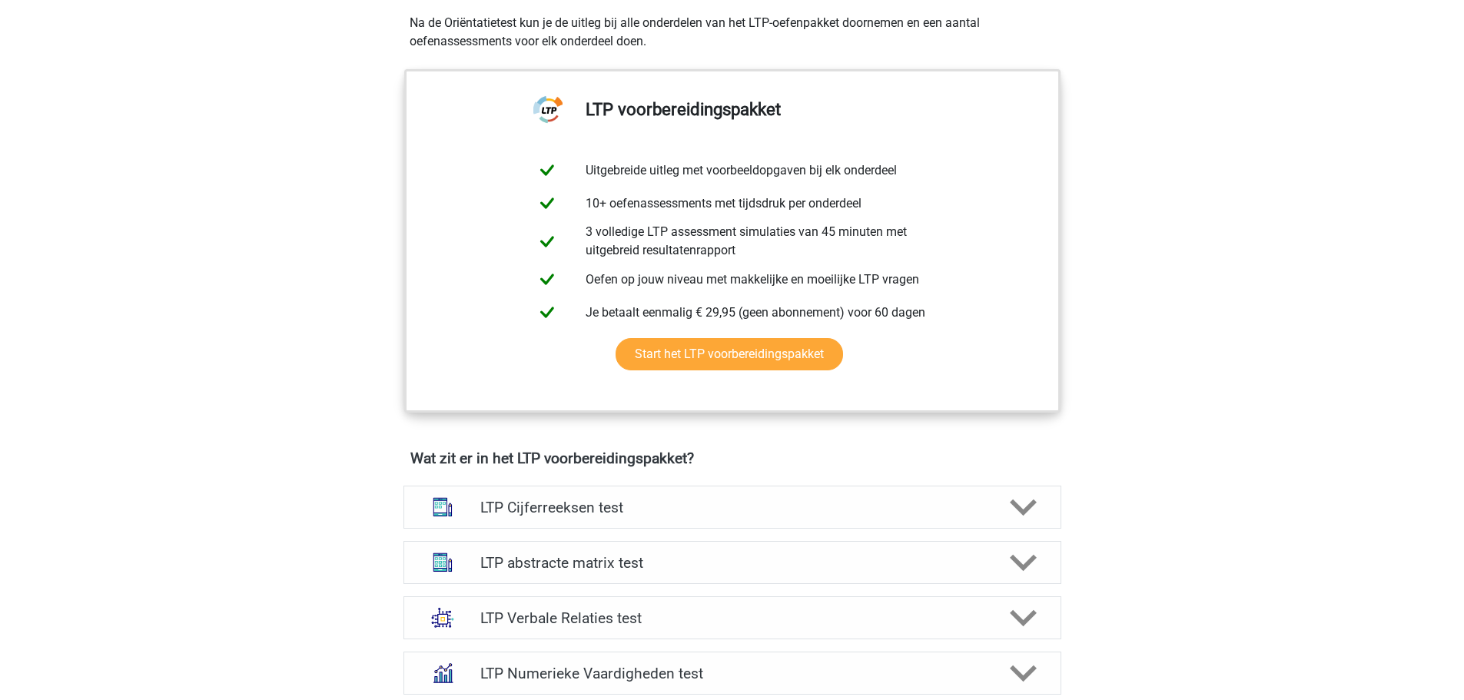 The image size is (1464, 700). What do you see at coordinates (730, 354) in the screenshot?
I see `a: Start het LTP voorbereidingspakket` at bounding box center [730, 354].